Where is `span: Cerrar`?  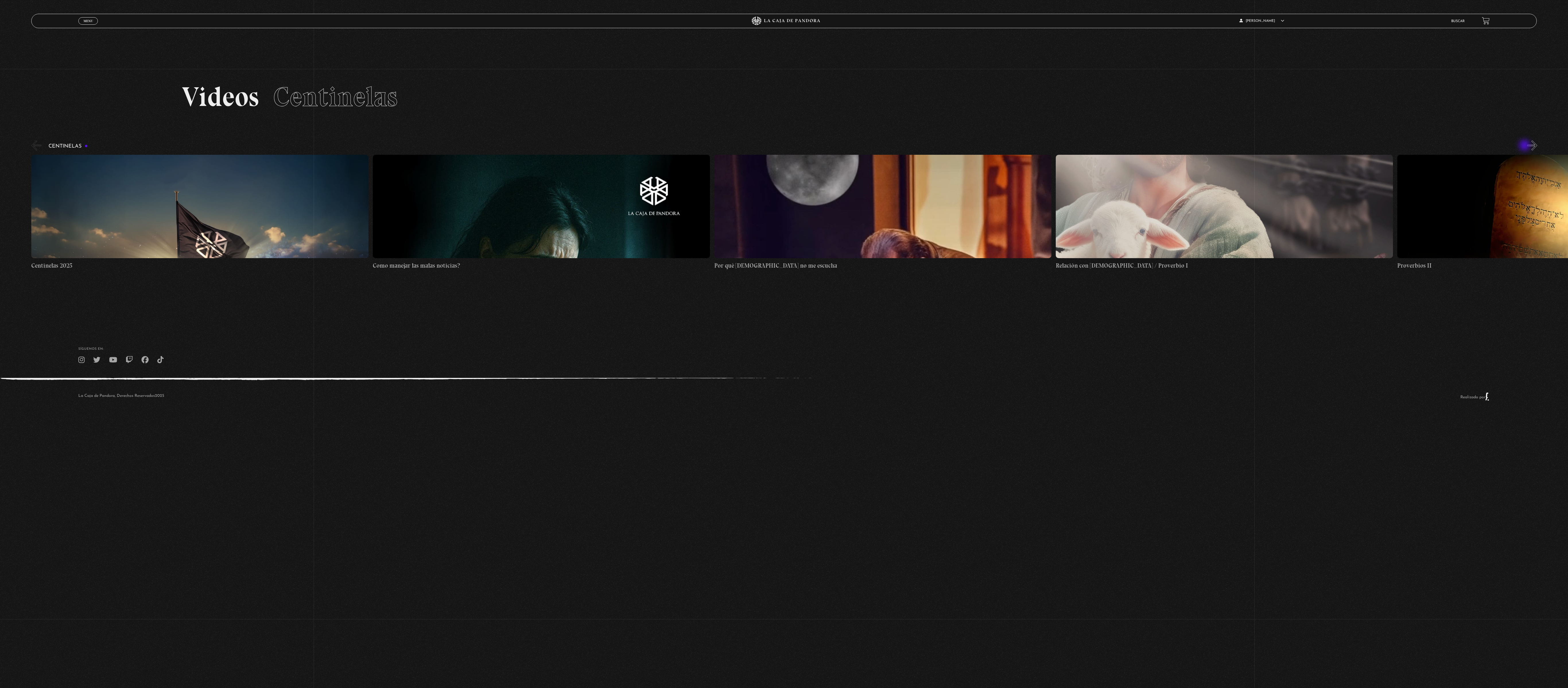 span: Cerrar is located at coordinates (88, 26).